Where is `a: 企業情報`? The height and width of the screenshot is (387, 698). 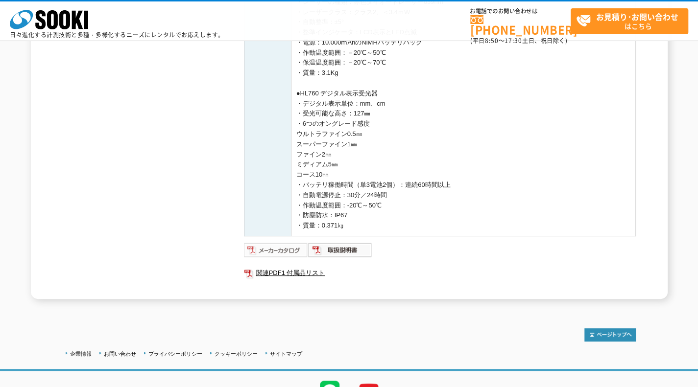
a: 企業情報 is located at coordinates (81, 354).